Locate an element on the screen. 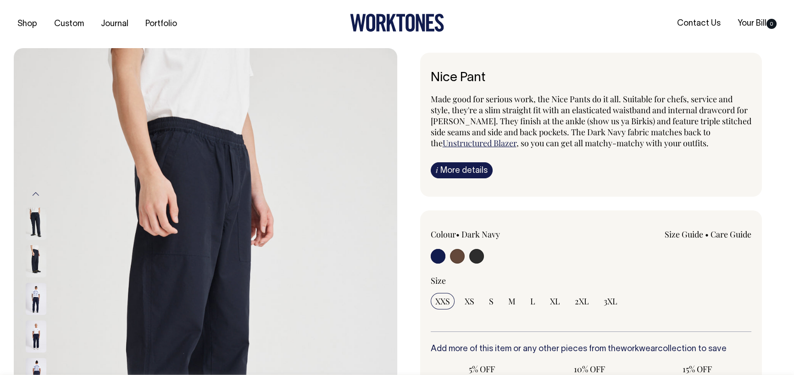  a: Your Bill0 is located at coordinates (756, 23).